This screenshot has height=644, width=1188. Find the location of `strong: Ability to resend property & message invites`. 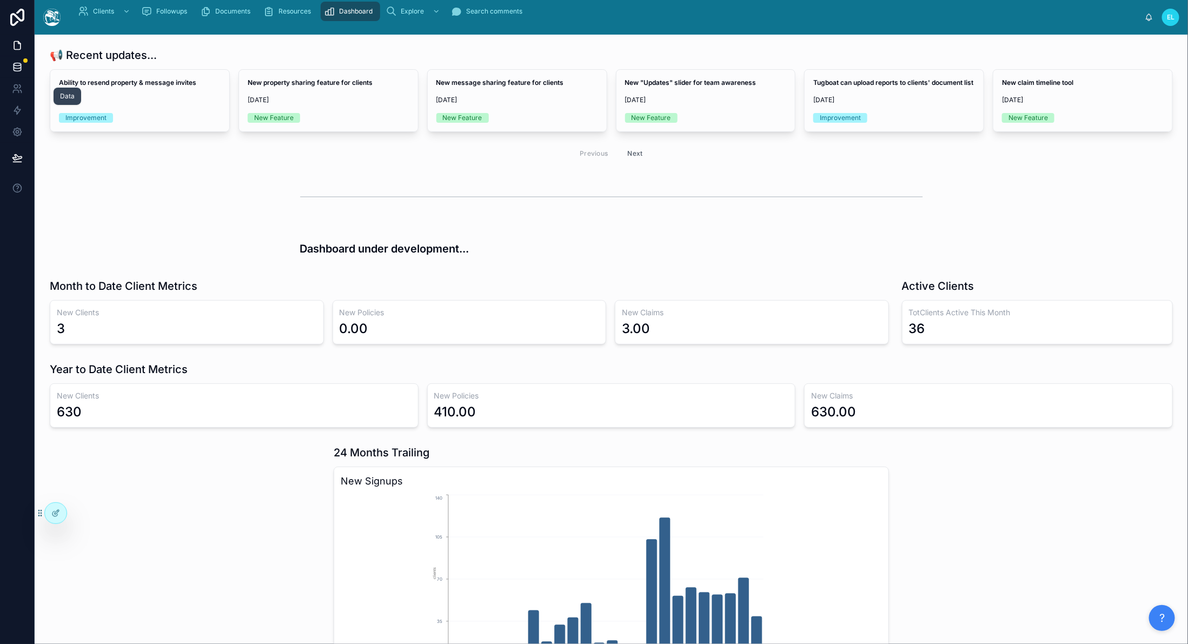

strong: Ability to resend property & message invites is located at coordinates (128, 82).